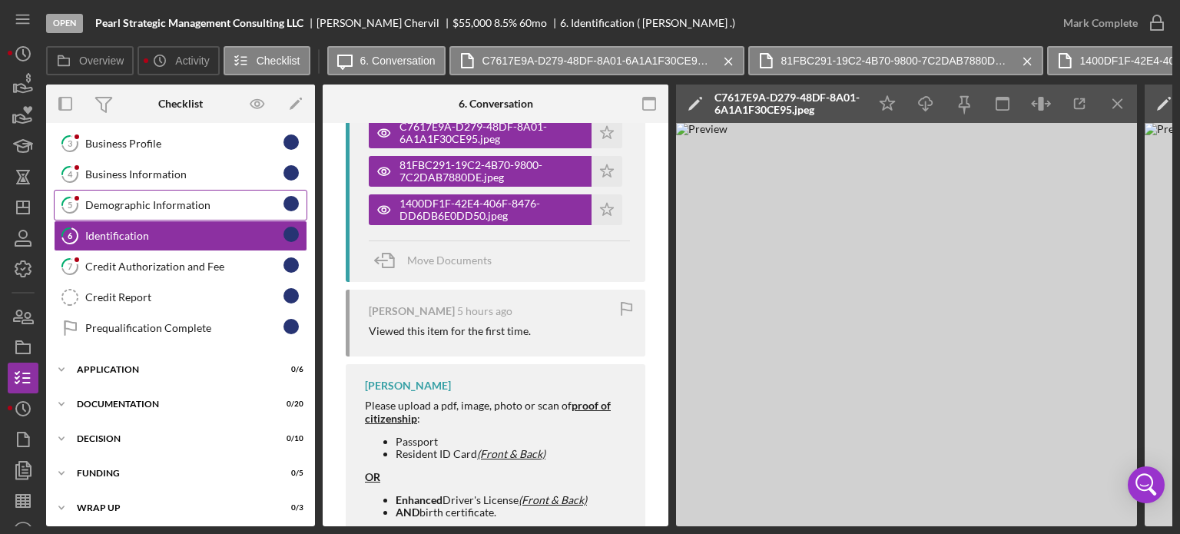 Image resolution: width=1180 pixels, height=534 pixels. What do you see at coordinates (70, 266) in the screenshot?
I see `tspan: 7` at bounding box center [70, 266].